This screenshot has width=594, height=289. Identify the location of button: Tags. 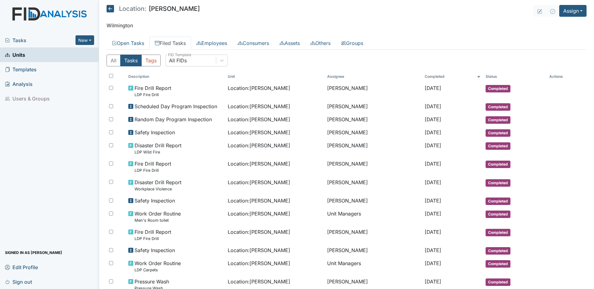
(151, 61).